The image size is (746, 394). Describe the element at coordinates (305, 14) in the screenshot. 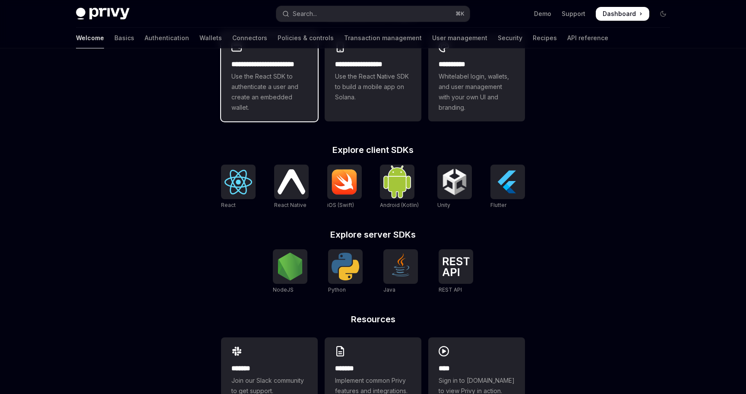

I see `div: Search...` at that location.